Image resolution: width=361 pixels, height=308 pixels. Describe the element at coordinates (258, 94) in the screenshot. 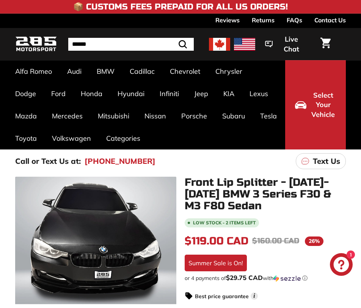

I see `a: Lexus` at that location.